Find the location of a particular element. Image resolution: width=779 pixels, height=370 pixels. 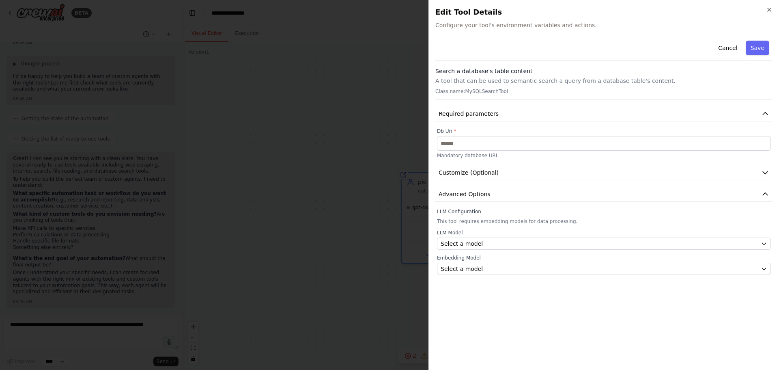

label: LLM Configuration is located at coordinates (604, 211).